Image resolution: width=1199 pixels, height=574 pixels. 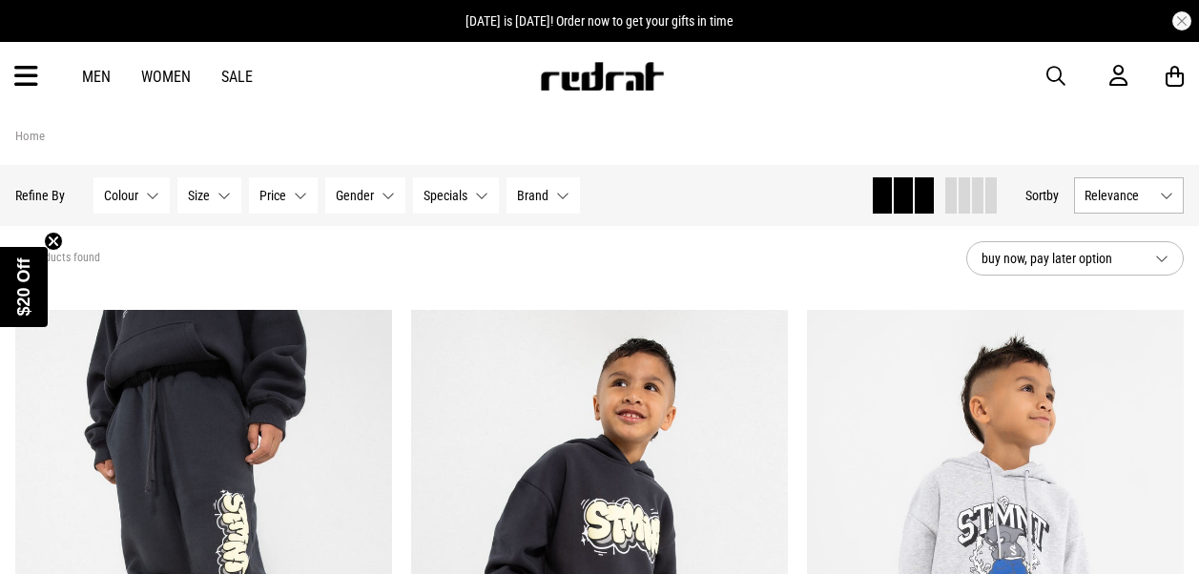 I want to click on p: Refine By, so click(x=40, y=195).